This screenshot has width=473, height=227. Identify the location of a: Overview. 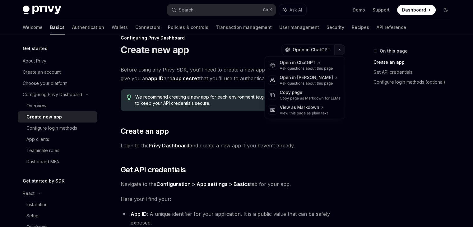
(58, 106).